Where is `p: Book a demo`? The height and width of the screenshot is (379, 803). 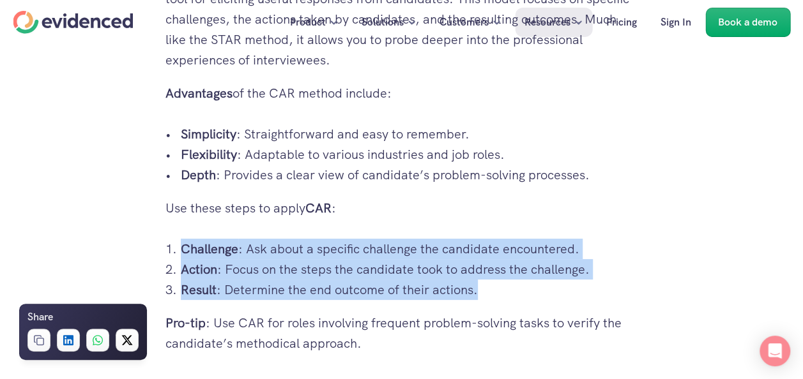
p: Book a demo is located at coordinates (747, 22).